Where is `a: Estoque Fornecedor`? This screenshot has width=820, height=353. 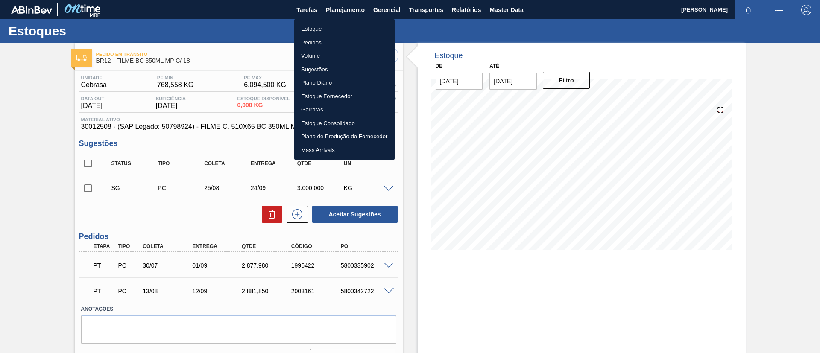 a: Estoque Fornecedor is located at coordinates (344, 97).